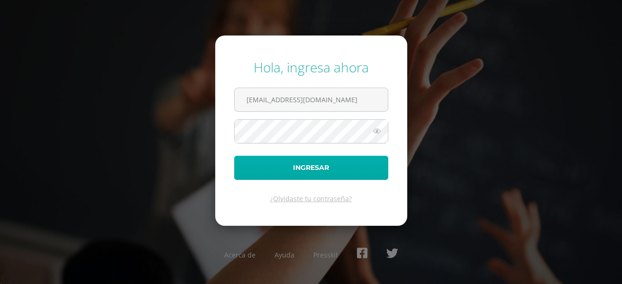 This screenshot has height=284, width=622. Describe the element at coordinates (311, 199) in the screenshot. I see `a: ¿Olvidaste tu contraseña?` at that location.